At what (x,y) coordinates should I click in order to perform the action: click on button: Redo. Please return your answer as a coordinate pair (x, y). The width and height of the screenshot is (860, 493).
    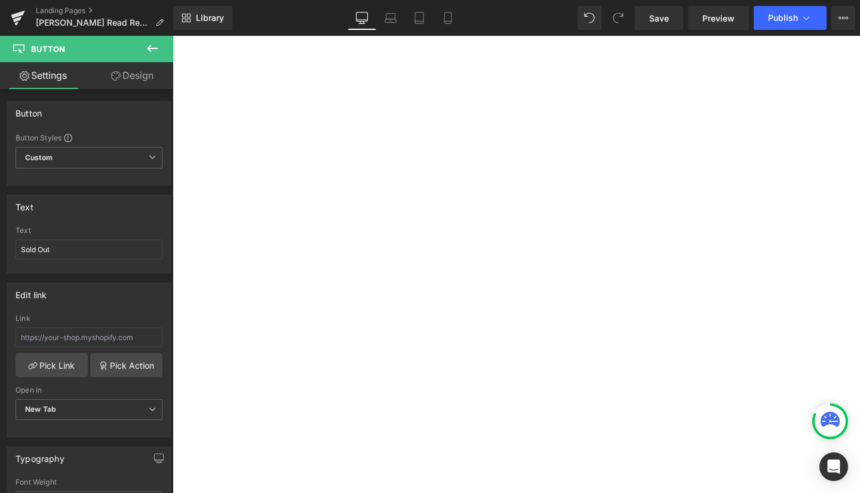
    Looking at the image, I should click on (618, 18).